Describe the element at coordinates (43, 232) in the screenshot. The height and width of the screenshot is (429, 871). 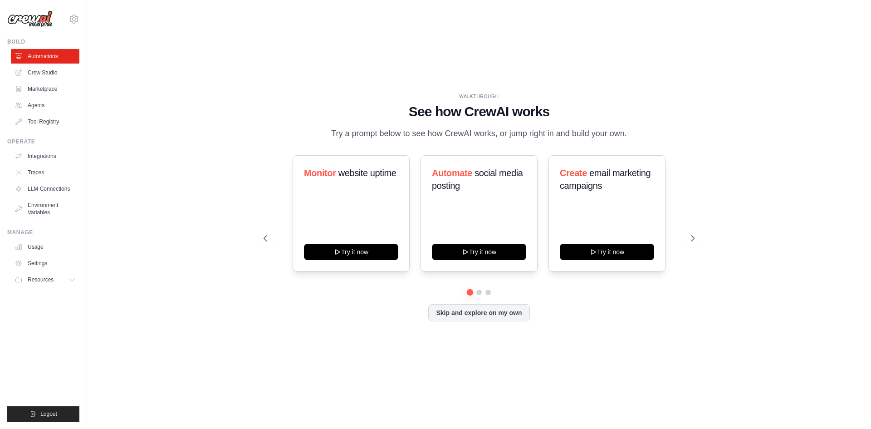
I see `div: Manage` at that location.